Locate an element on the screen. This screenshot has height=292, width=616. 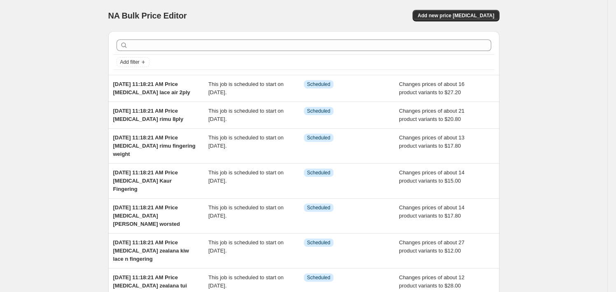
span: Changes prices of about 12 product variants to $28.00 is located at coordinates (432, 282).